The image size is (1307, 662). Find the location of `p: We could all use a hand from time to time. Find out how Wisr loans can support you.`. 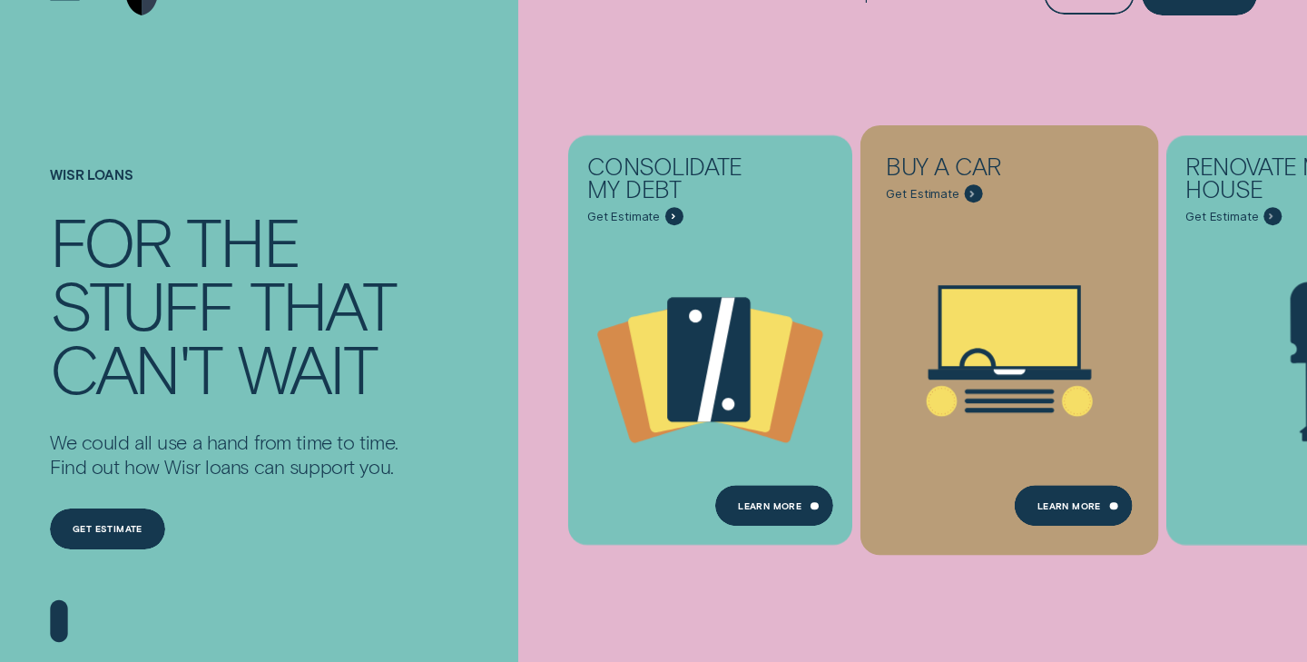

p: We could all use a hand from time to time. Find out how Wisr loans can support you. is located at coordinates (224, 454).